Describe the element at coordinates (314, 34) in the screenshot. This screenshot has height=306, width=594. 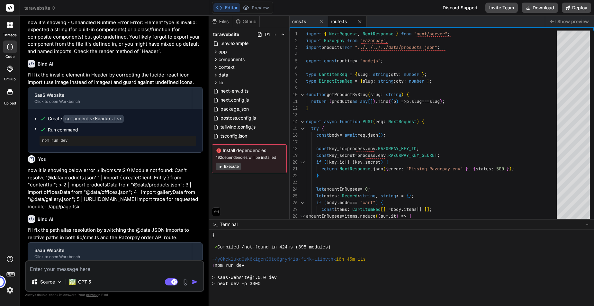
I see `span: import` at that location.